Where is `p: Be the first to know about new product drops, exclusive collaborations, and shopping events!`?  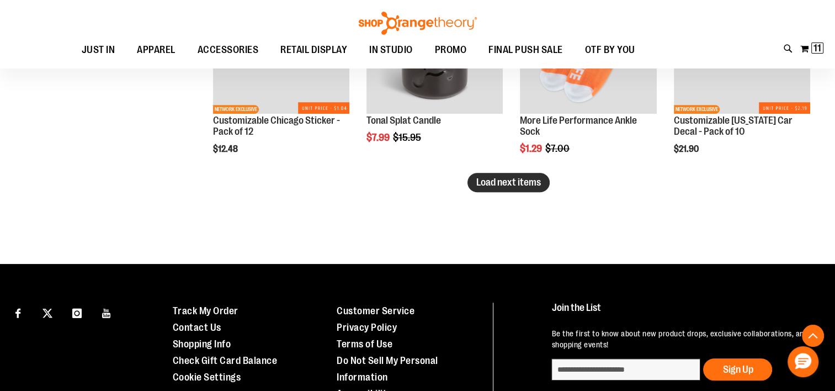
p: Be the first to know about new product drops, exclusive collaborations, and shopping events! is located at coordinates (682, 339).